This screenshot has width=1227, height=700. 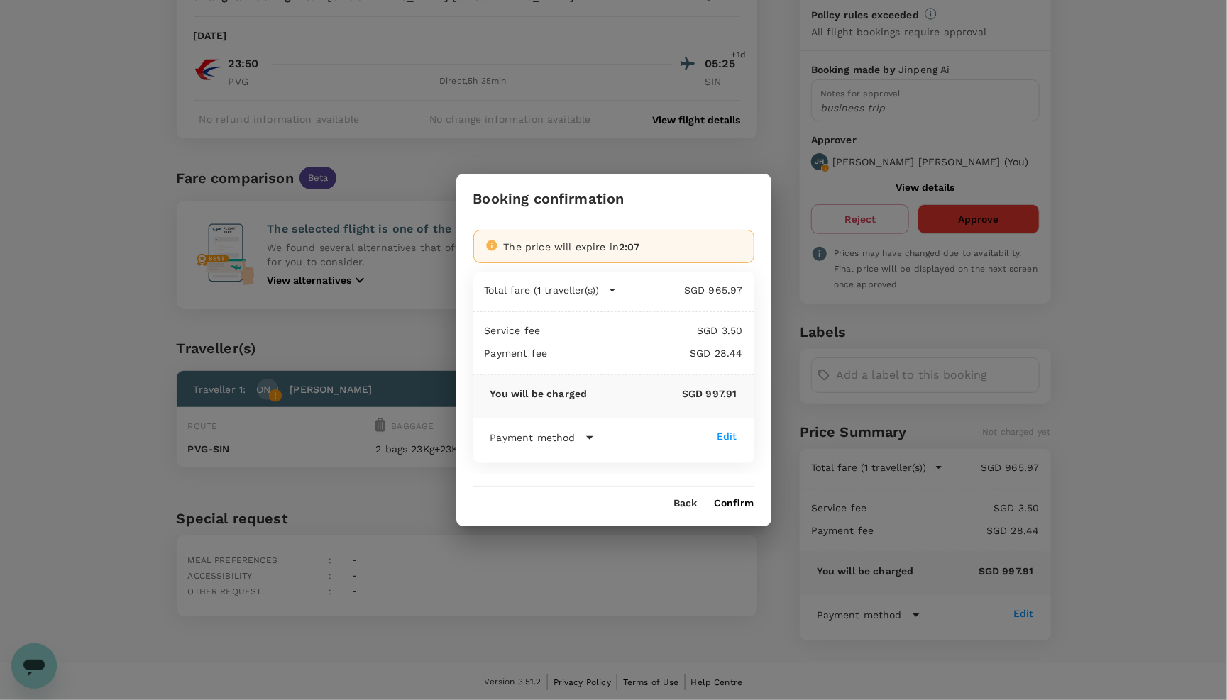 I want to click on h3: Booking confirmation, so click(x=548, y=199).